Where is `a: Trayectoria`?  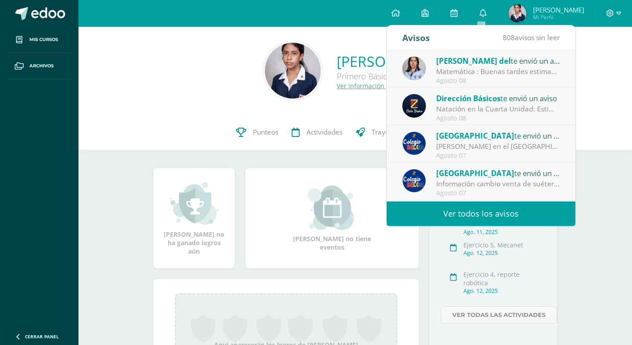 a: Trayectoria is located at coordinates (381, 133).